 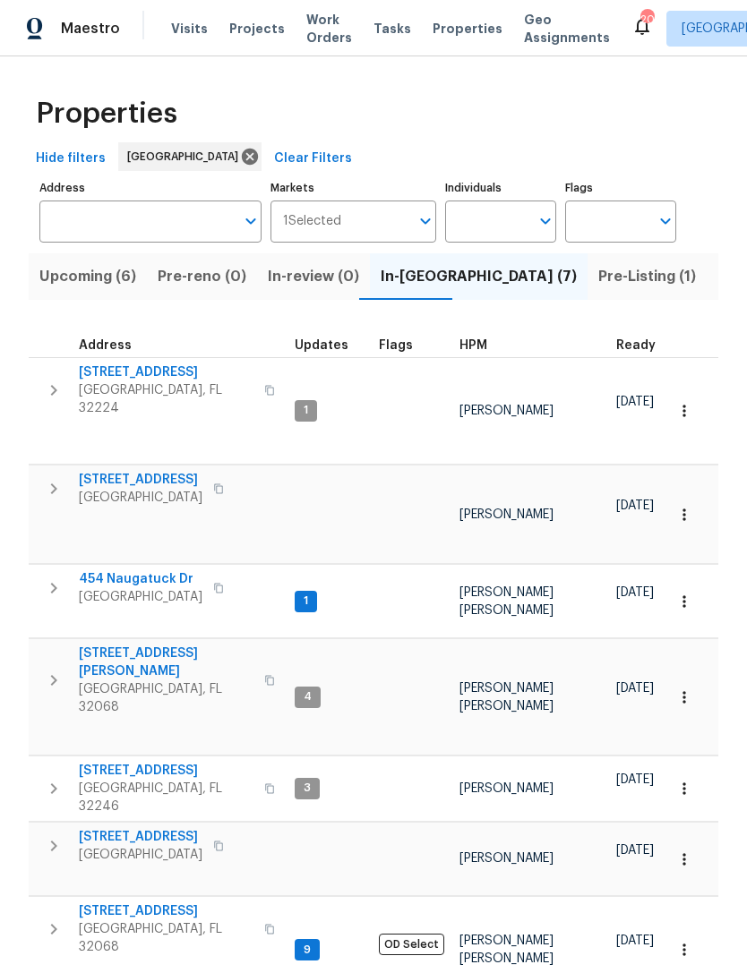 What do you see at coordinates (88, 277) in the screenshot?
I see `span: Upcoming (6)` at bounding box center [88, 277].